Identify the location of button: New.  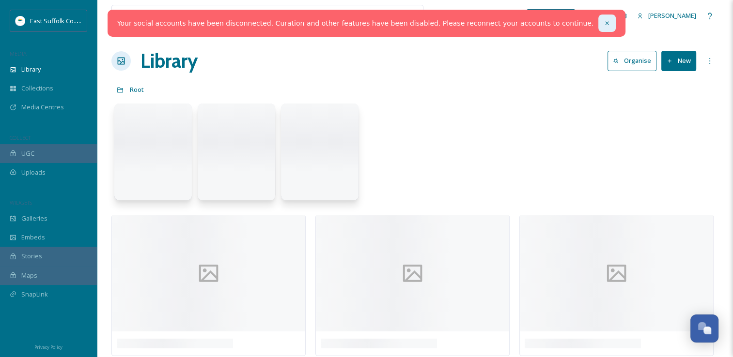
(678, 61).